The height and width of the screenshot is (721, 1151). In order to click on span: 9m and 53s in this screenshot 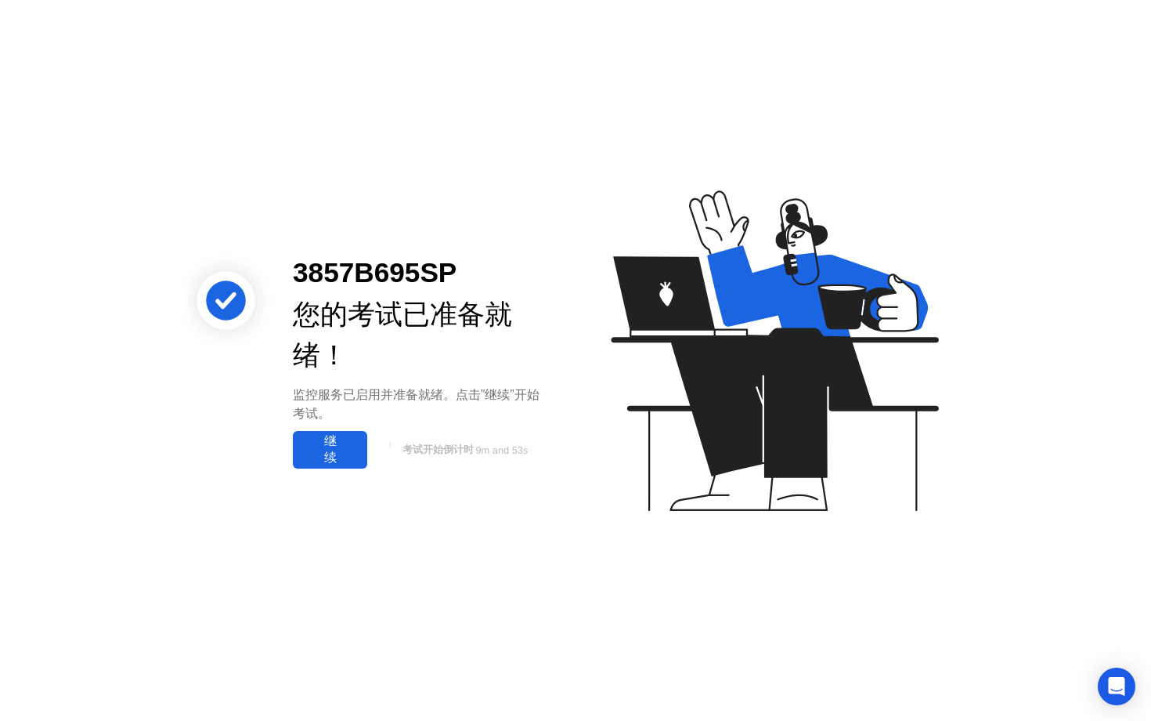, I will do `click(501, 450)`.